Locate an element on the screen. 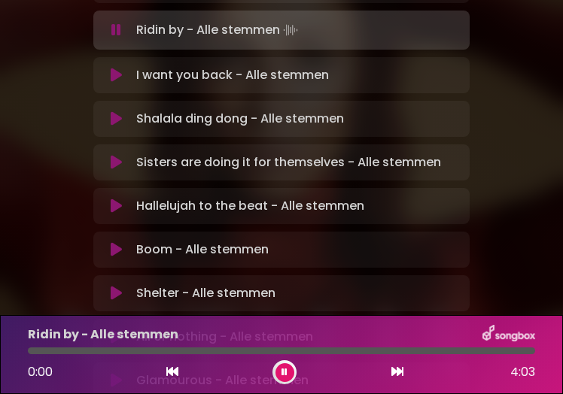  img: songbox-logo-white.png is located at coordinates (509, 335).